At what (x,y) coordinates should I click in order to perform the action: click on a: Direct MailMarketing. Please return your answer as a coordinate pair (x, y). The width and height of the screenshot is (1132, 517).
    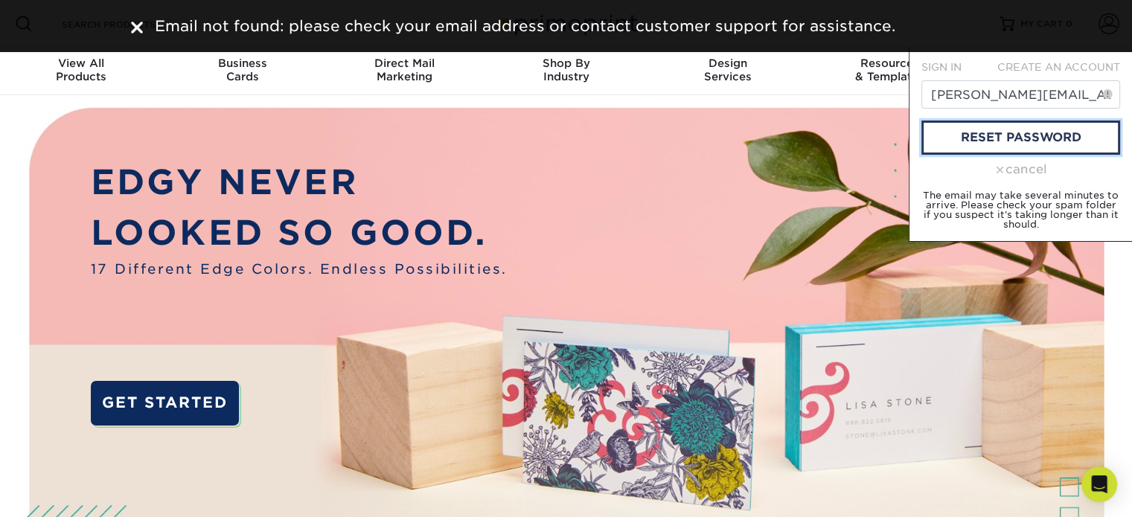
    Looking at the image, I should click on (404, 71).